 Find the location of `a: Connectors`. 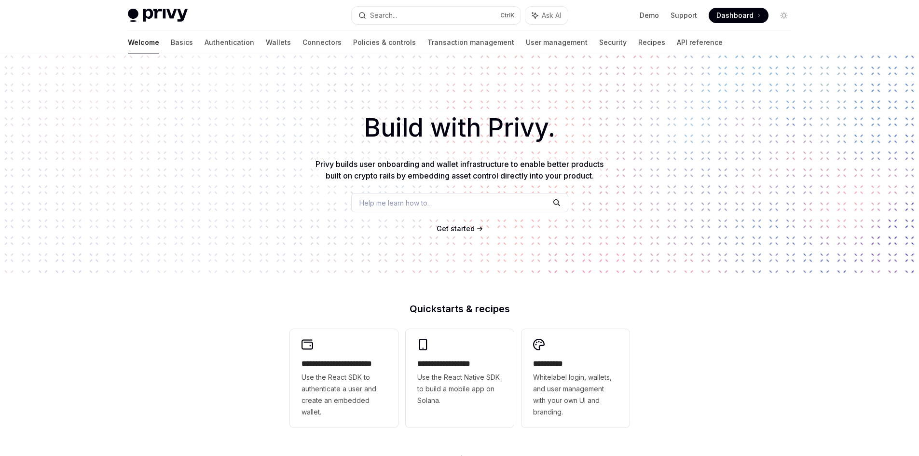

a: Connectors is located at coordinates (322, 42).